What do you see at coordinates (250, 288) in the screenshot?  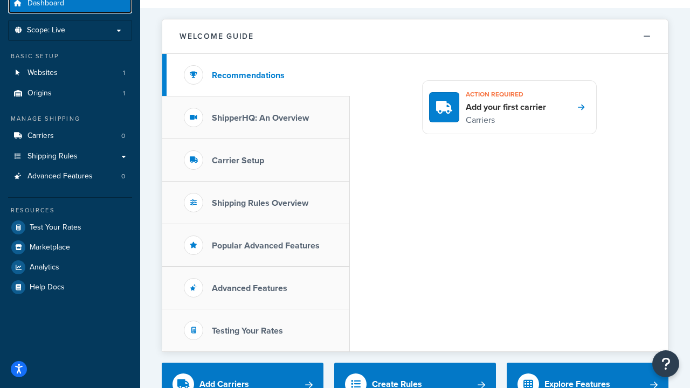 I see `h3: Advanced Features` at bounding box center [250, 288].